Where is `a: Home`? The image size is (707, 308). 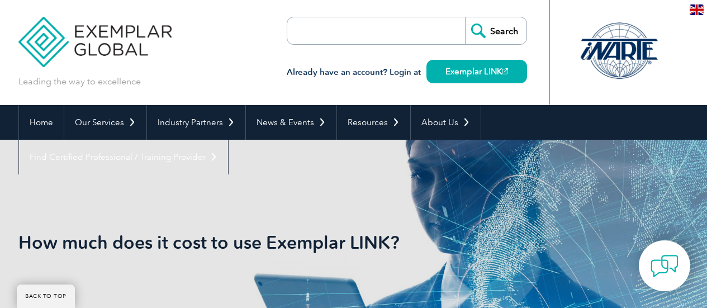
a: Home is located at coordinates (41, 122).